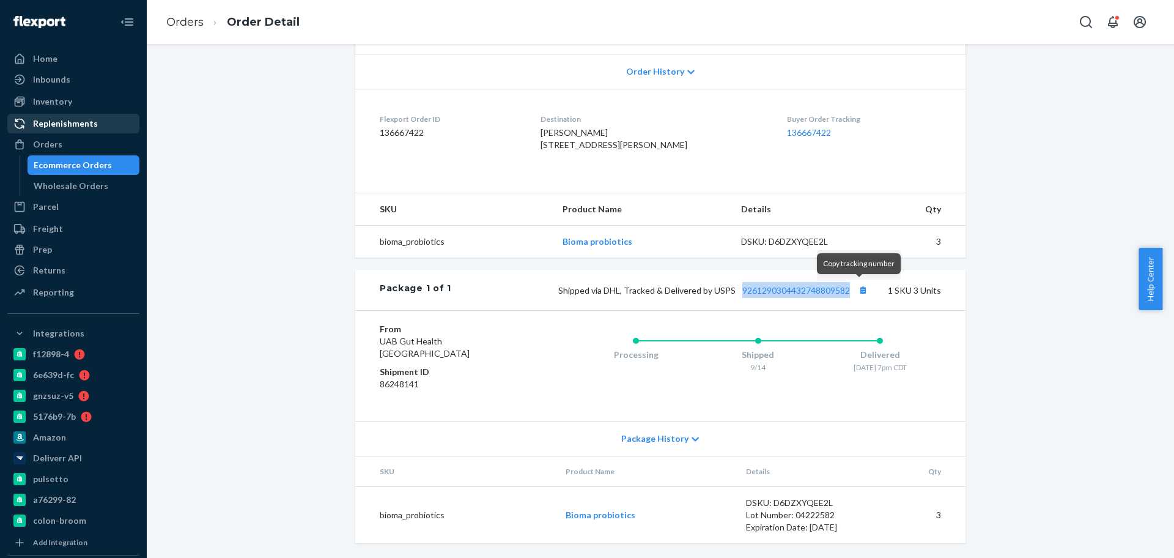 The height and width of the screenshot is (558, 1174). What do you see at coordinates (73, 396) in the screenshot?
I see `a: gnzsuz-v5` at bounding box center [73, 396].